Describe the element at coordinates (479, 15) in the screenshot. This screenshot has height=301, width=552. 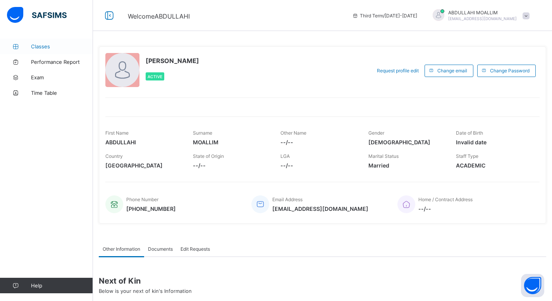
I see `div: ABDULLAHIMOALLIM` at that location.